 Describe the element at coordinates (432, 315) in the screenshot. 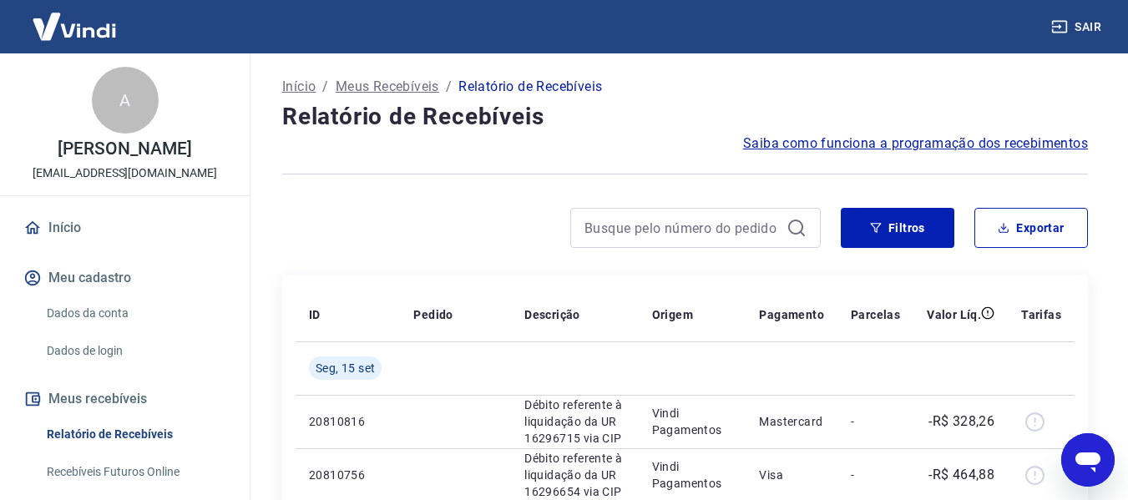

I see `p: Pedido` at that location.